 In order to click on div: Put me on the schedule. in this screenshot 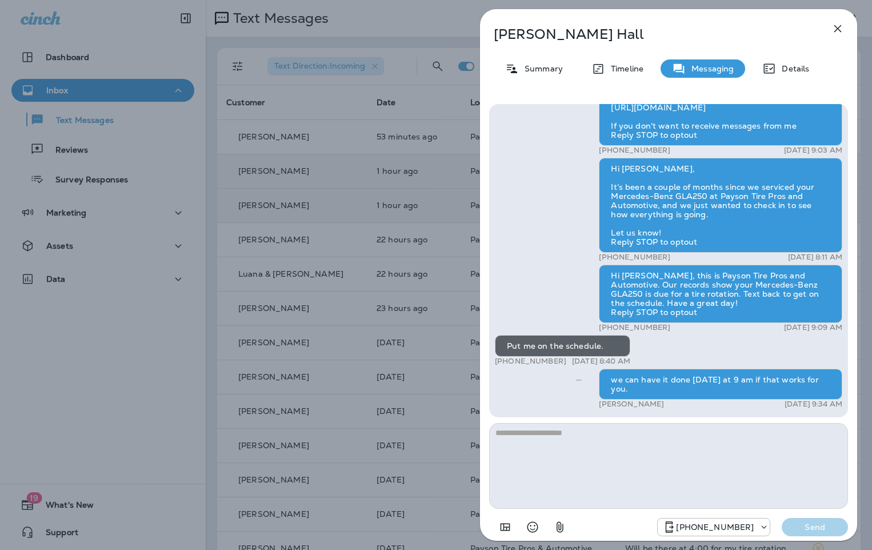, I will do `click(562, 346)`.